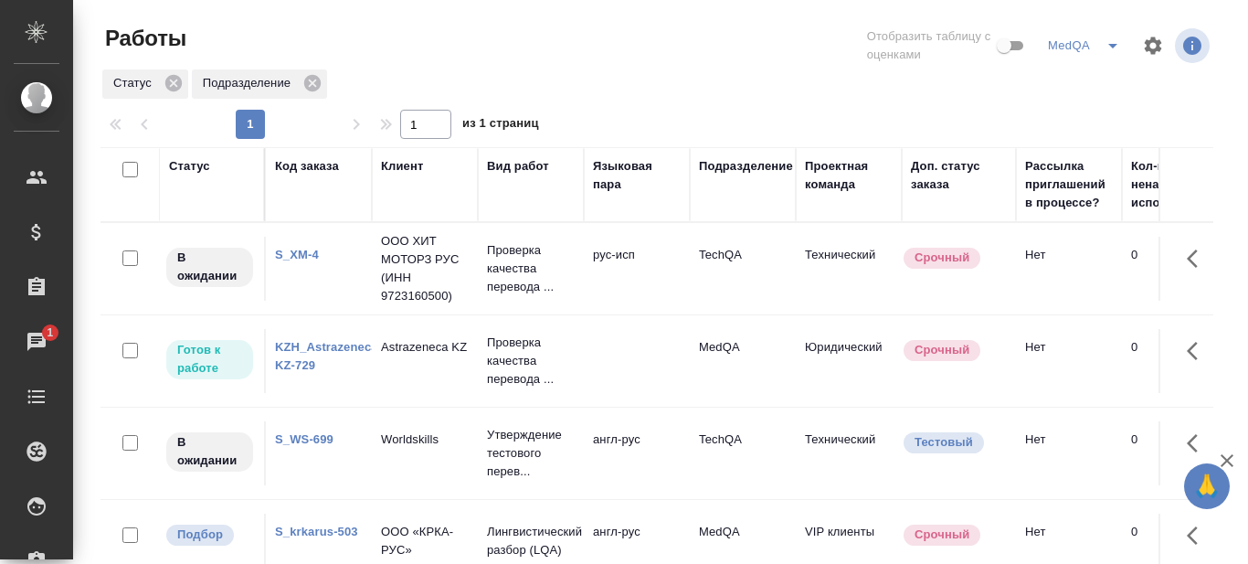 This screenshot has height=564, width=1248. Describe the element at coordinates (637, 269) in the screenshot. I see `td: рус-исп` at that location.